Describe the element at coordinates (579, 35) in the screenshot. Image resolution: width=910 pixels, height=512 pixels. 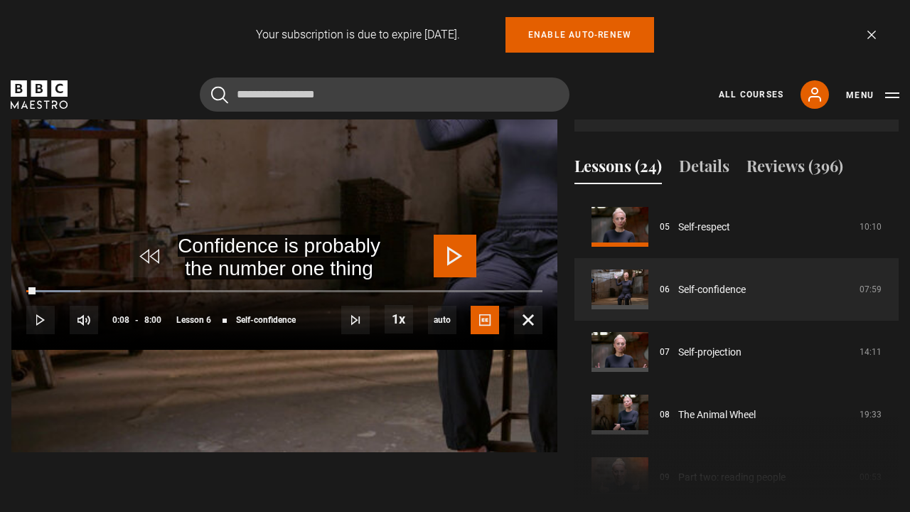
I see `a: Enable auto-renew` at that location.